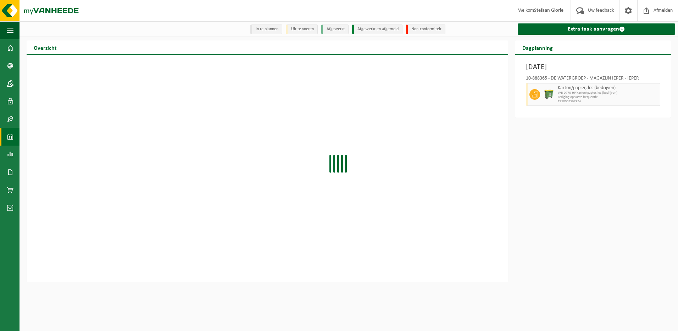  I want to click on li: Non-conformiteit, so click(426, 29).